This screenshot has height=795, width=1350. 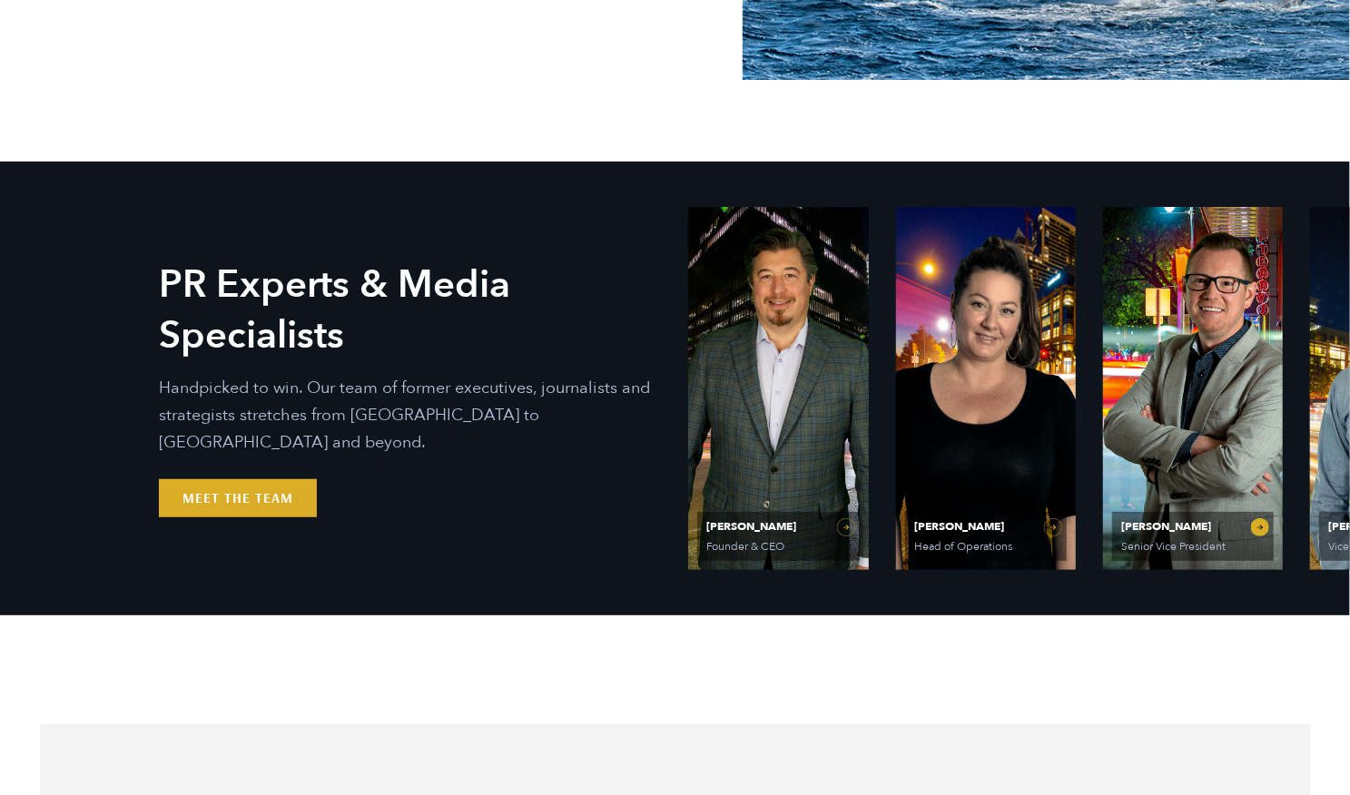 What do you see at coordinates (984, 547) in the screenshot?
I see `span: Head of Operations` at bounding box center [984, 547].